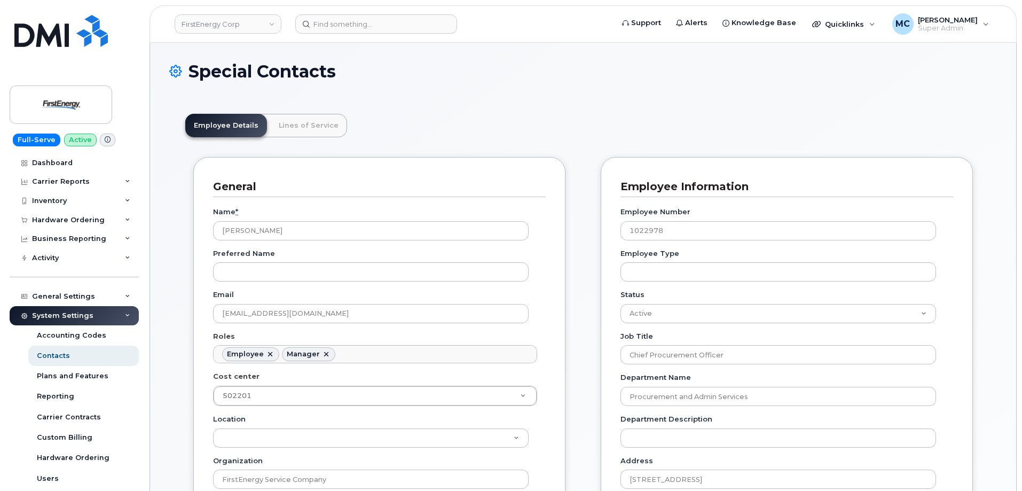  I want to click on h3: General, so click(375, 186).